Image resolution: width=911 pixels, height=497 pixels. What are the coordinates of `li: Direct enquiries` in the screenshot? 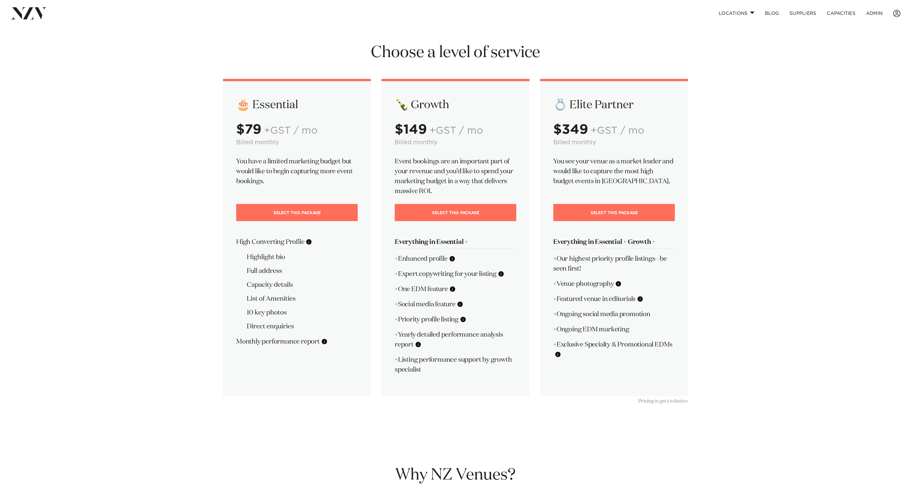 It's located at (302, 327).